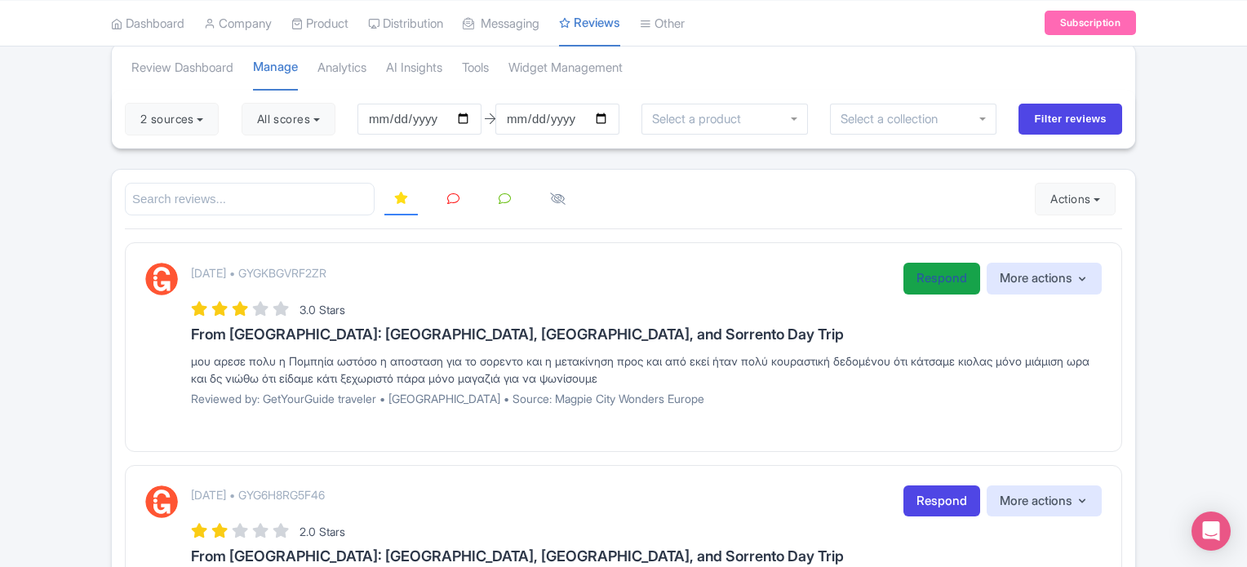 The height and width of the screenshot is (567, 1247). I want to click on a: AI Insights, so click(414, 68).